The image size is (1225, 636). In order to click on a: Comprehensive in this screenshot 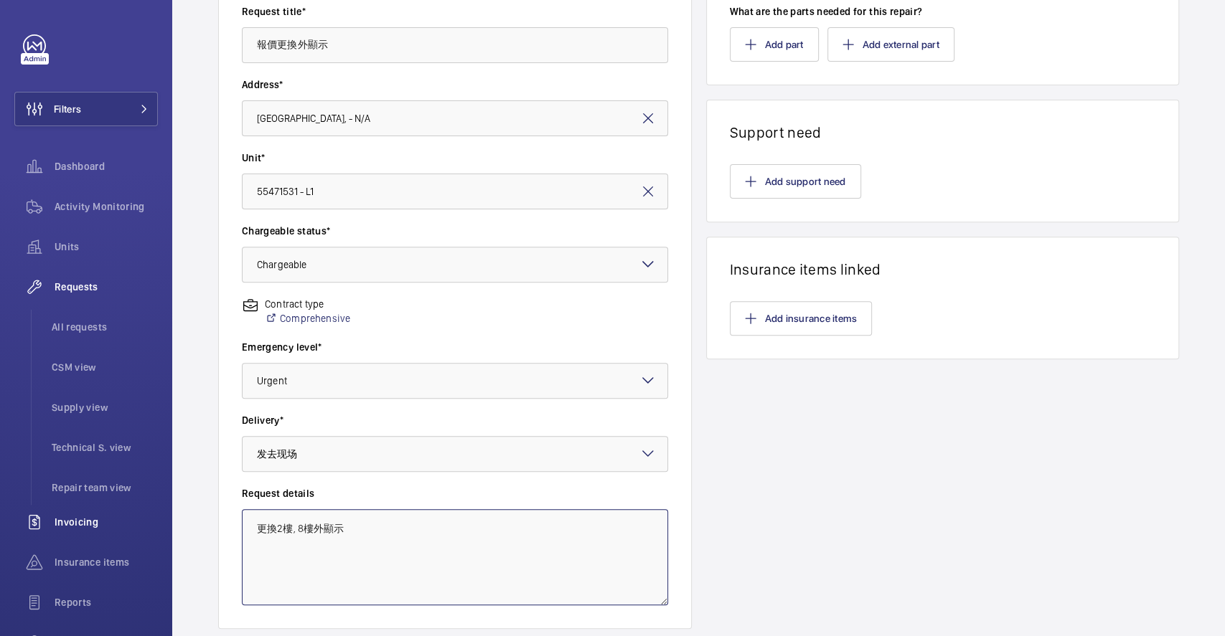, I will do `click(307, 319)`.